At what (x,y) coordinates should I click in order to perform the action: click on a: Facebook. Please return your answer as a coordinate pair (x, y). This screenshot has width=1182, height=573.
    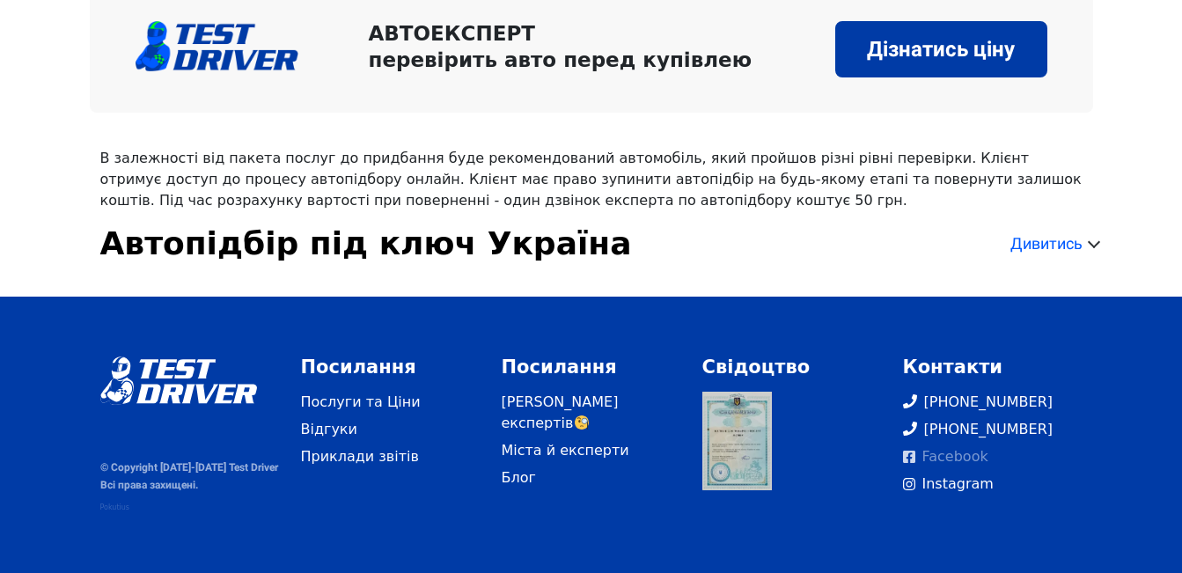
    Looking at the image, I should click on (993, 457).